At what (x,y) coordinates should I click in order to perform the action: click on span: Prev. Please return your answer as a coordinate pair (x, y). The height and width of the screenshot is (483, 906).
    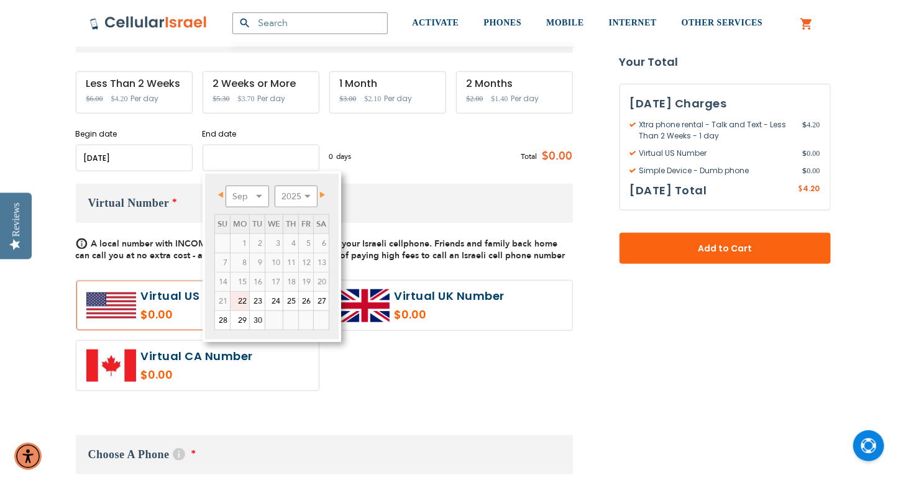
    Looking at the image, I should click on (221, 195).